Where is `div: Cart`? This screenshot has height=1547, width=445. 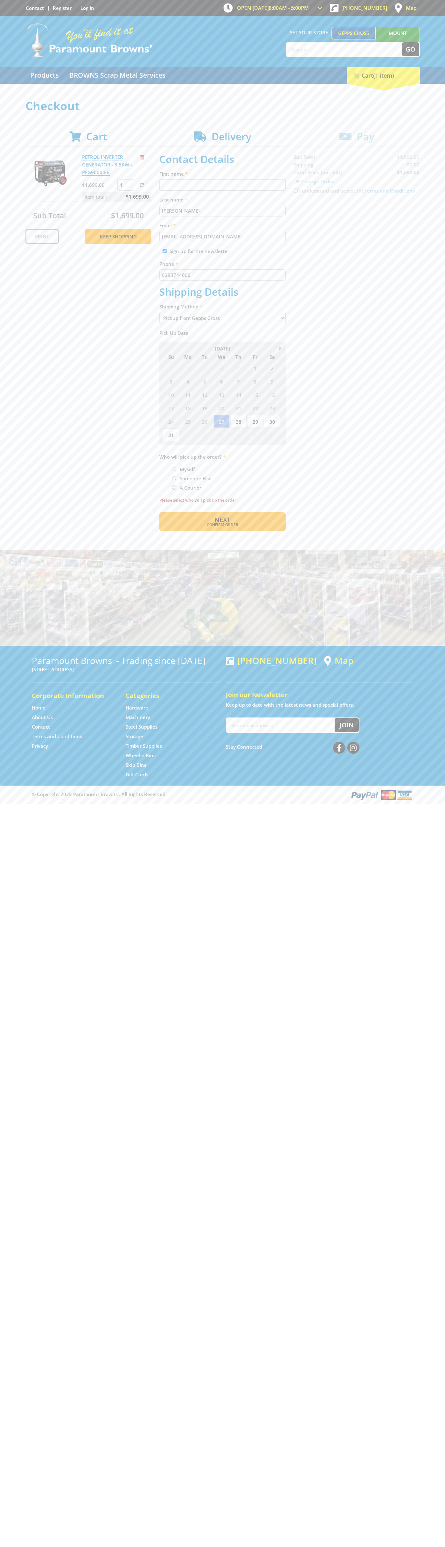 div: Cart is located at coordinates (383, 75).